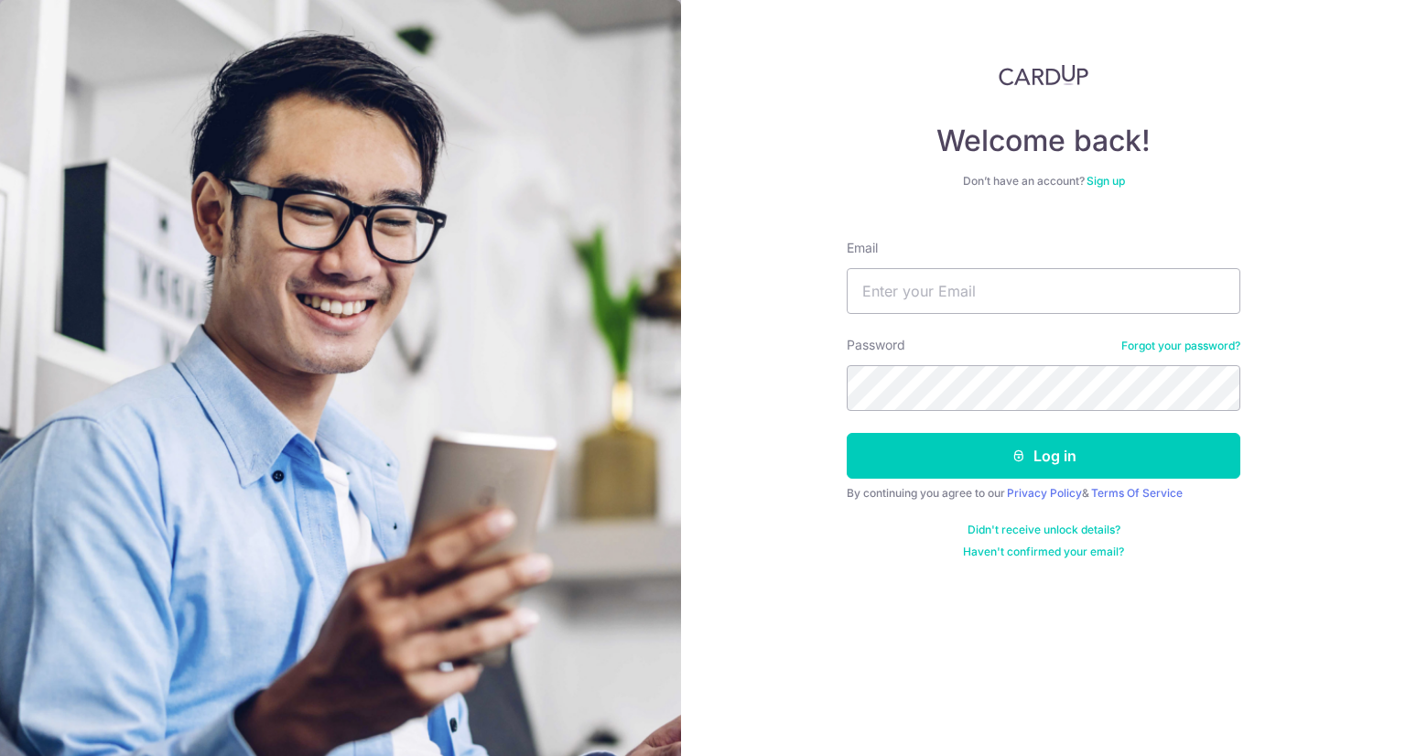 The width and height of the screenshot is (1406, 756). Describe the element at coordinates (1181, 346) in the screenshot. I see `a: Forgot your password?` at that location.